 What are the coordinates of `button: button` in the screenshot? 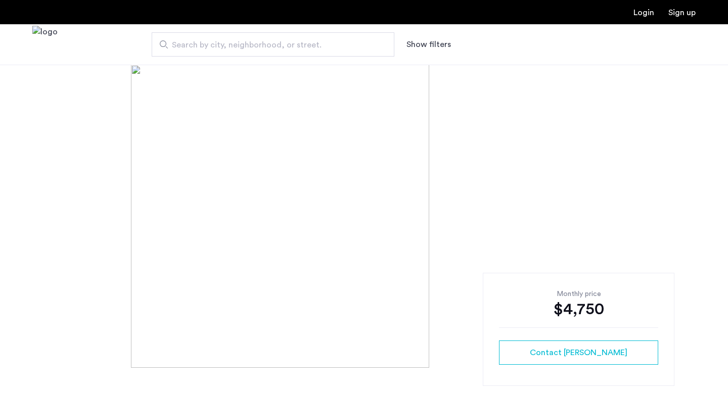 It's located at (578, 353).